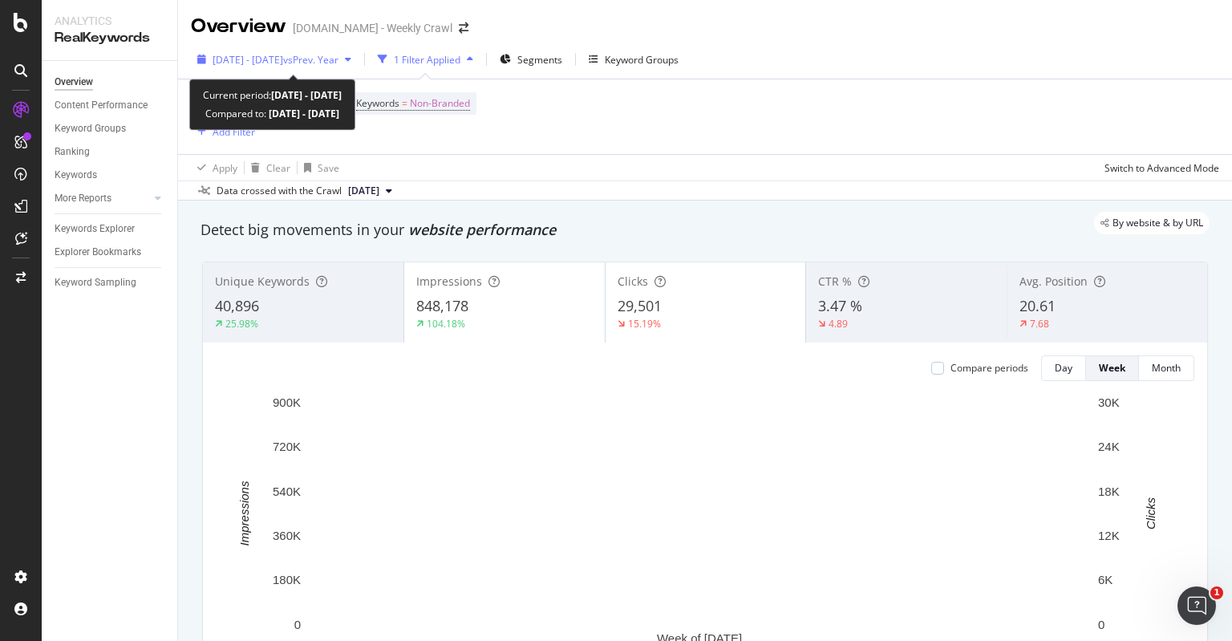 This screenshot has width=1232, height=641. Describe the element at coordinates (102, 198) in the screenshot. I see `a: More Reports` at that location.